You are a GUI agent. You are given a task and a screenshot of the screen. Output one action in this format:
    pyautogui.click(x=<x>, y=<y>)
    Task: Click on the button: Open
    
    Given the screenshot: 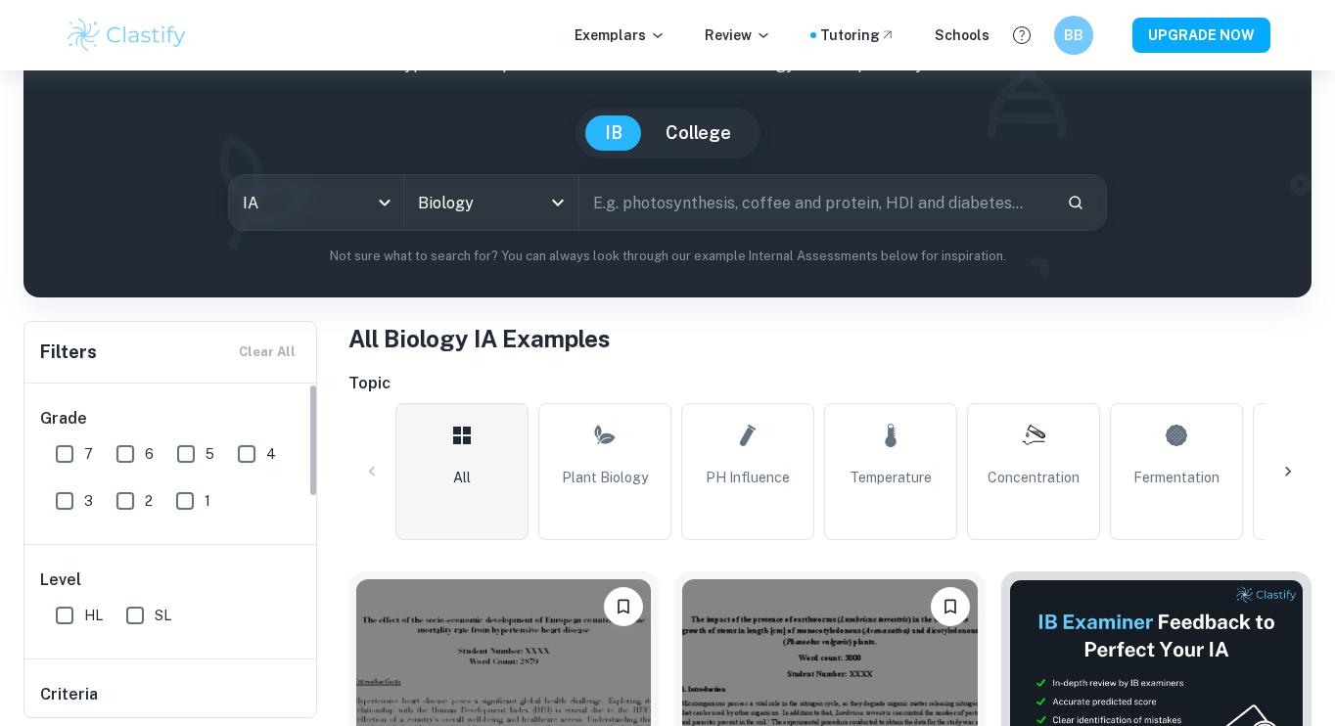 What is the action you would take?
    pyautogui.click(x=558, y=203)
    